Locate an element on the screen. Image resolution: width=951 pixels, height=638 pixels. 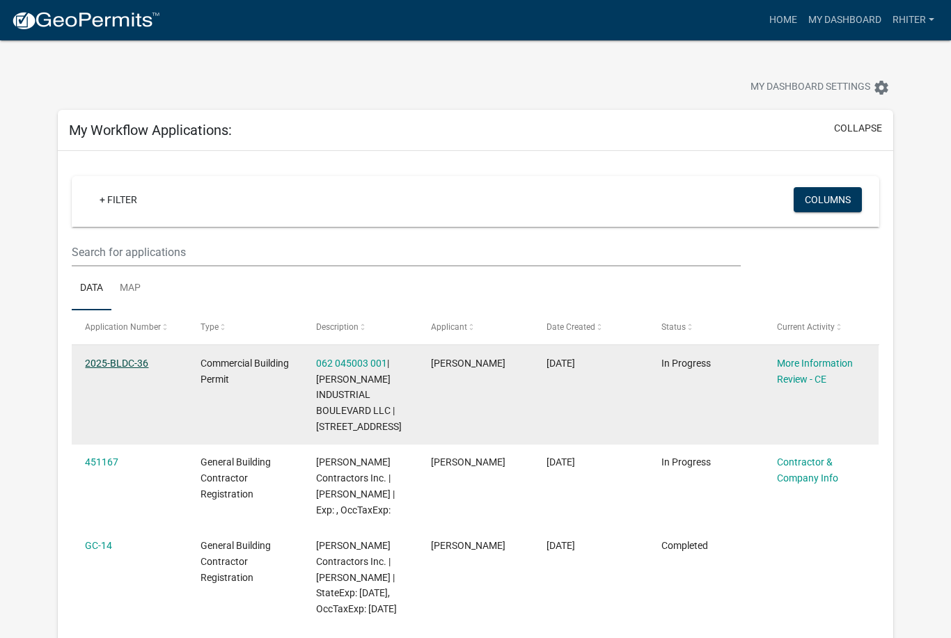
span: Date Created is located at coordinates (571, 327).